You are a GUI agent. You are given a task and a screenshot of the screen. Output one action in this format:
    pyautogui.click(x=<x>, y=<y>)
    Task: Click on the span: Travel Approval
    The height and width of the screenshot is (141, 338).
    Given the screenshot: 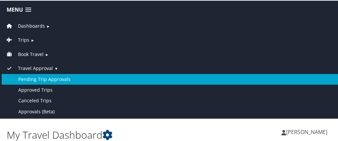 What is the action you would take?
    pyautogui.click(x=35, y=68)
    